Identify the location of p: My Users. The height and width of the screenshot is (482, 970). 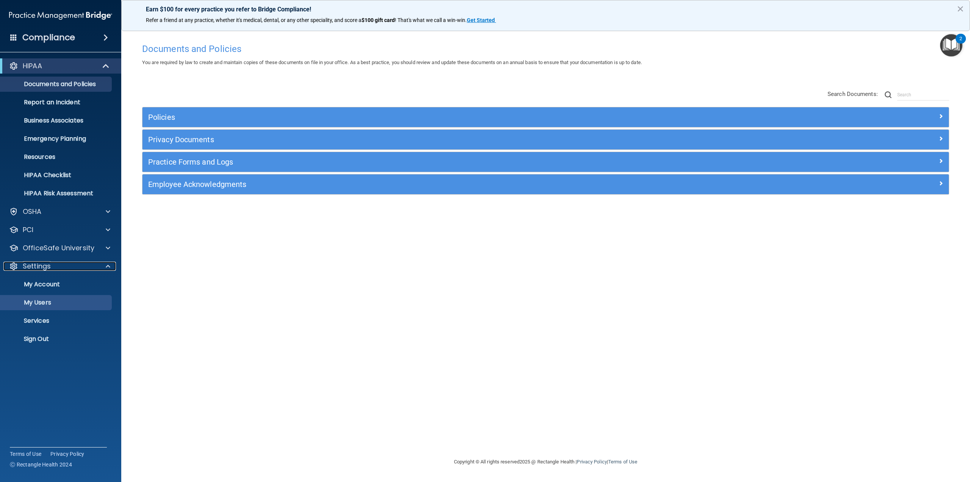
(56, 302).